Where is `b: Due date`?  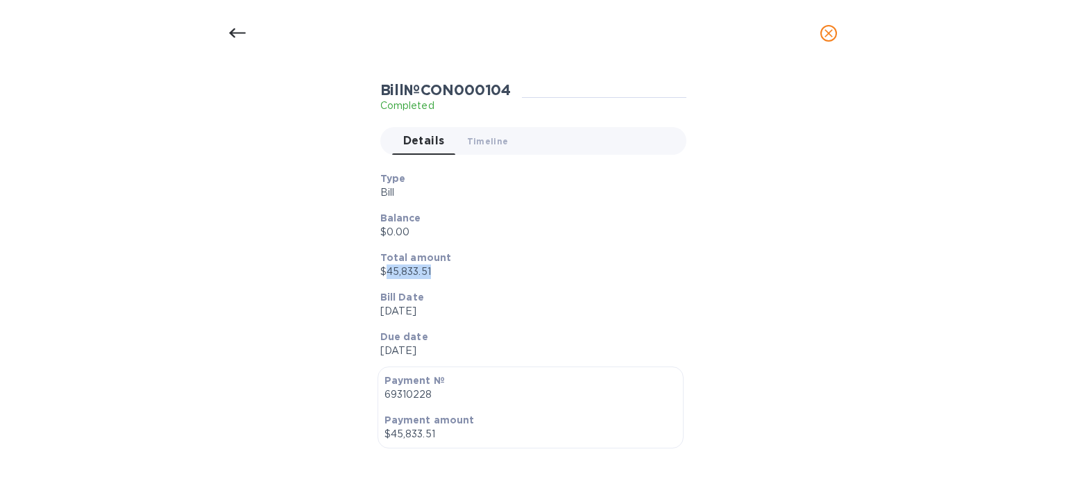
b: Due date is located at coordinates (404, 337).